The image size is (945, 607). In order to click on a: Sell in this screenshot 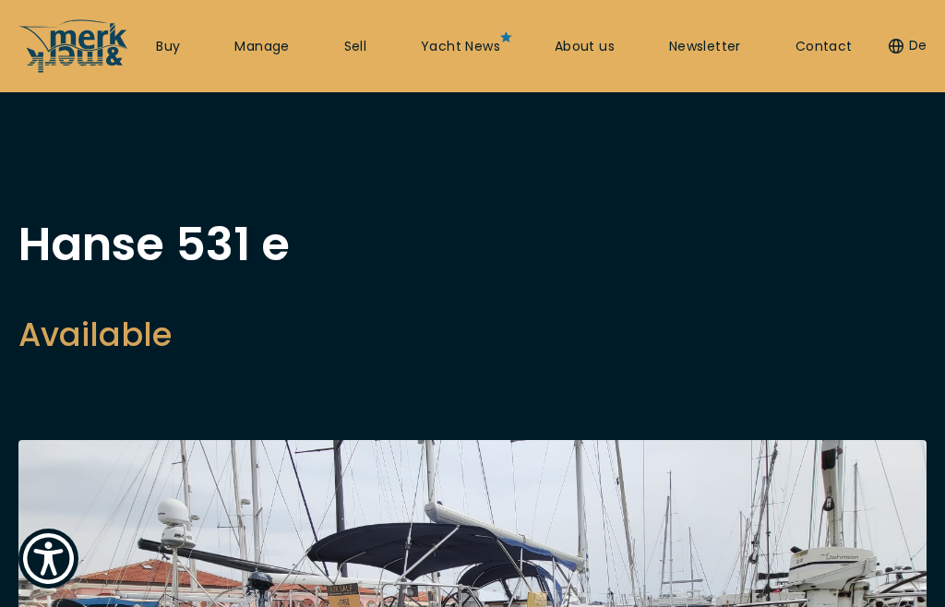, I will do `click(355, 47)`.